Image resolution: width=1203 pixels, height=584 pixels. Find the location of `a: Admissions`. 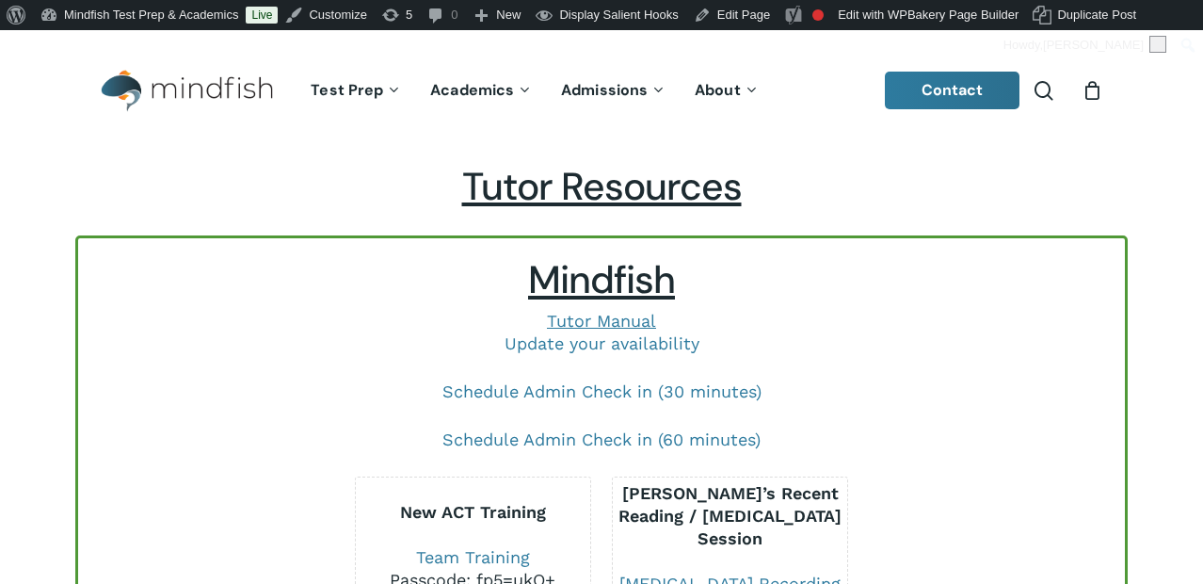

a: Admissions is located at coordinates (614, 90).